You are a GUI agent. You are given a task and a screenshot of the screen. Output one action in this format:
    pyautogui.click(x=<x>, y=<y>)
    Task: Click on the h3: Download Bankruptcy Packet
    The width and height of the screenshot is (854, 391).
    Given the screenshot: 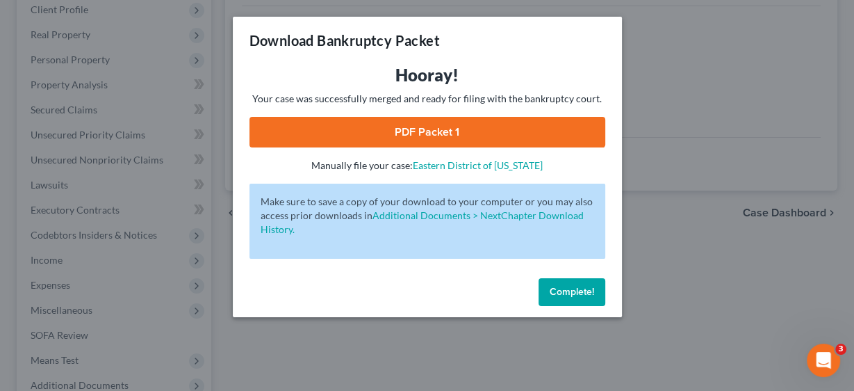 What is the action you would take?
    pyautogui.click(x=345, y=40)
    